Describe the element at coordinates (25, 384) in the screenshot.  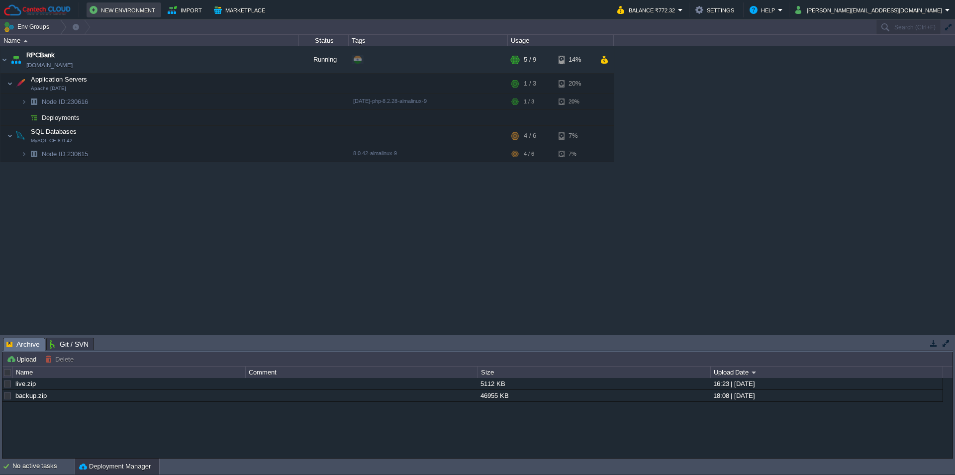
I see `a: live.zip` at that location.